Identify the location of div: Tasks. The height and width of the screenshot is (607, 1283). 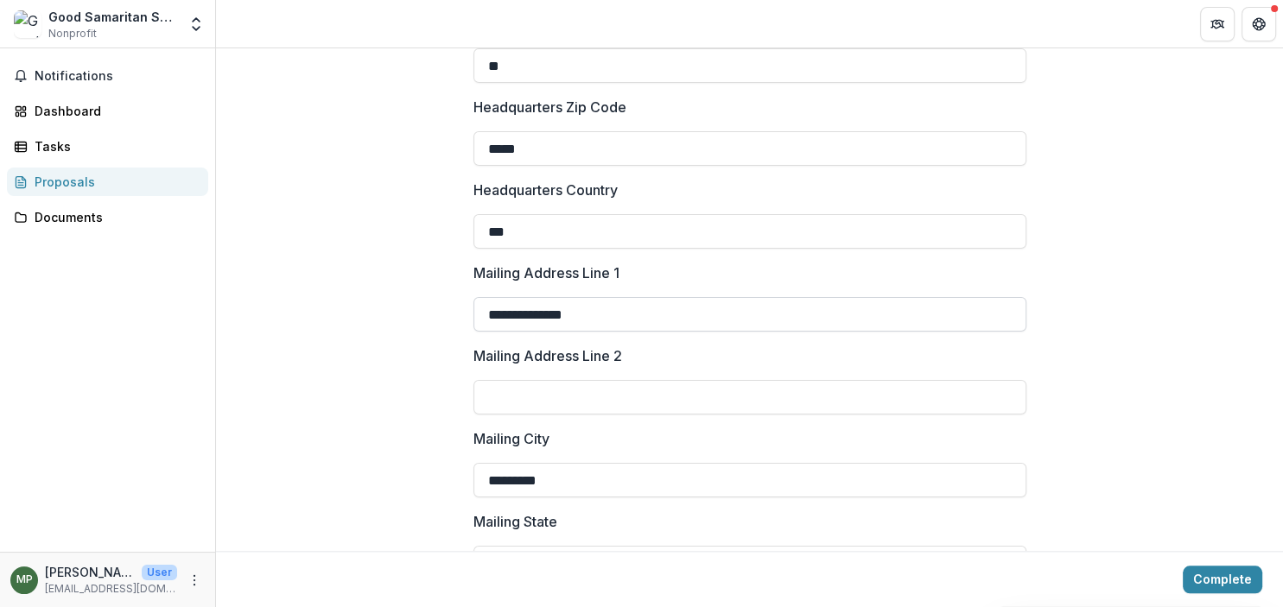
(114, 146).